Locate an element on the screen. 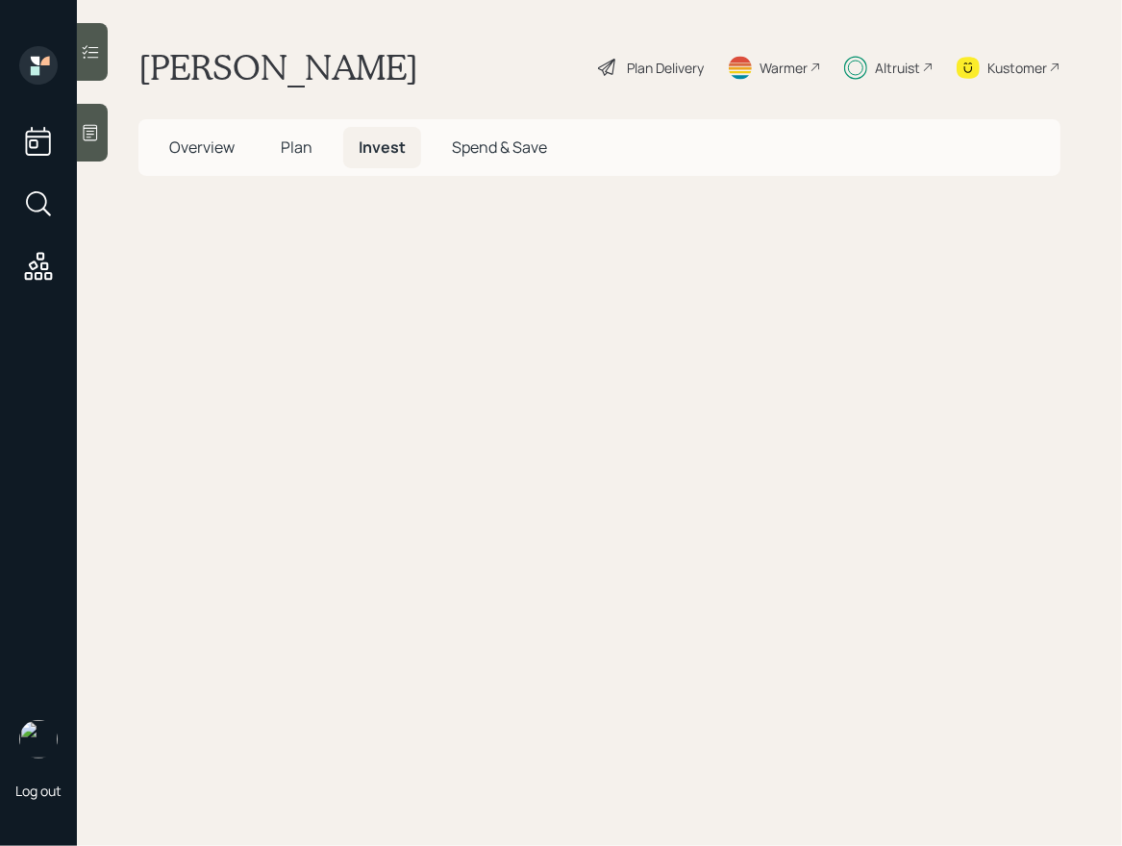 This screenshot has width=1122, height=846. img: hunter_neumayer.jpg is located at coordinates (38, 739).